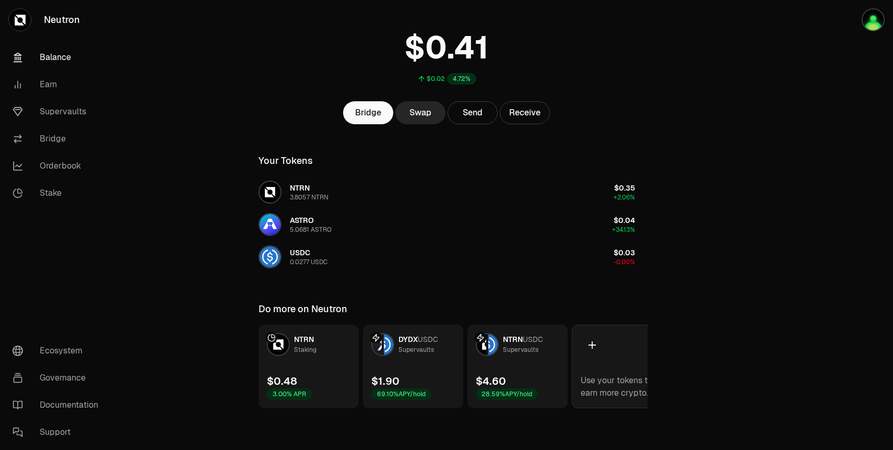 Image resolution: width=893 pixels, height=450 pixels. I want to click on button: Send, so click(473, 113).